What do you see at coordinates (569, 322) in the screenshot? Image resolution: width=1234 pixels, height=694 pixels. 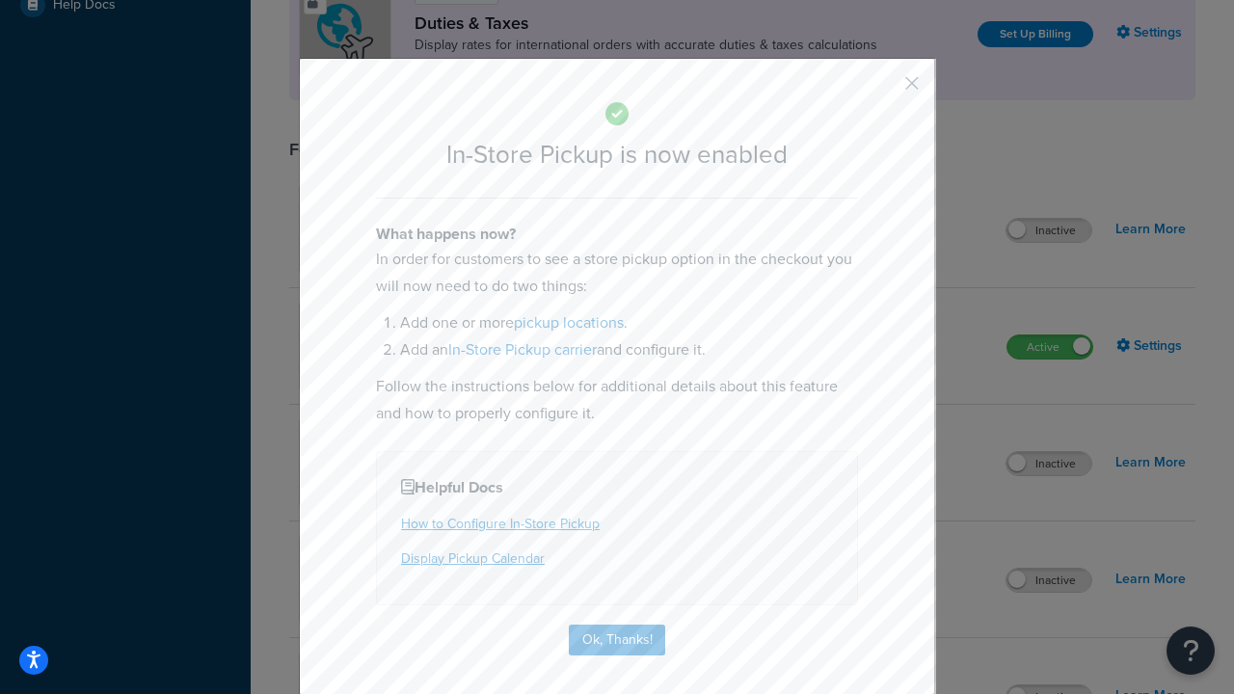 I see `a: pickup locations` at bounding box center [569, 322].